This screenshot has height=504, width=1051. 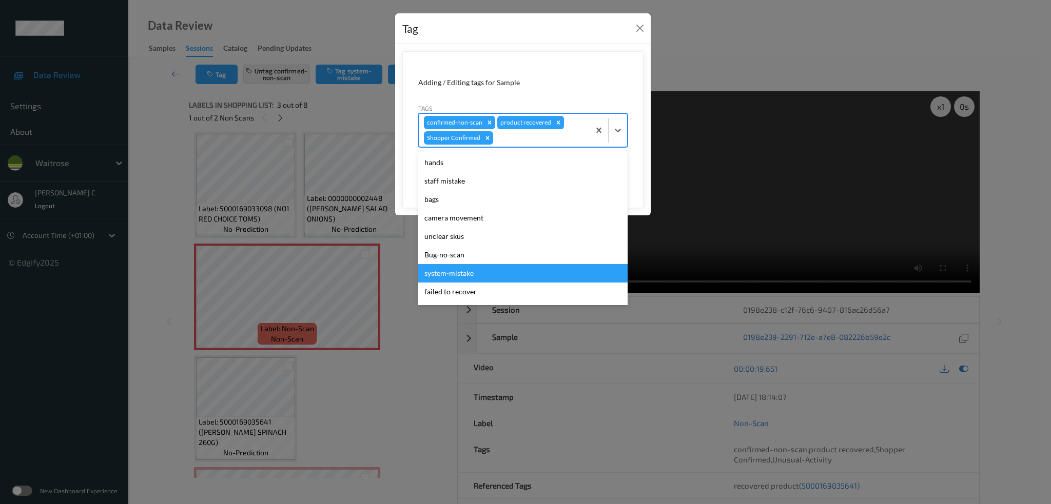 What do you see at coordinates (410, 29) in the screenshot?
I see `div: Tag` at bounding box center [410, 29].